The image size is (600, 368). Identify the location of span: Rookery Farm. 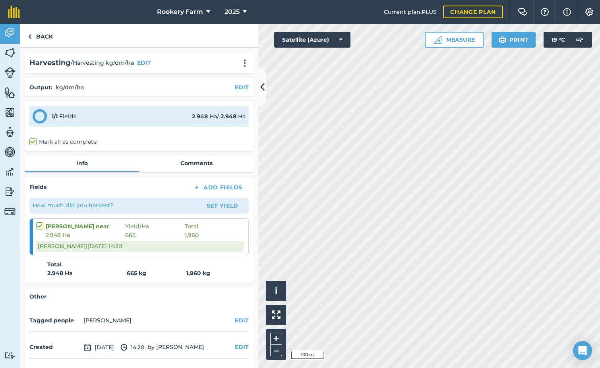
(180, 12).